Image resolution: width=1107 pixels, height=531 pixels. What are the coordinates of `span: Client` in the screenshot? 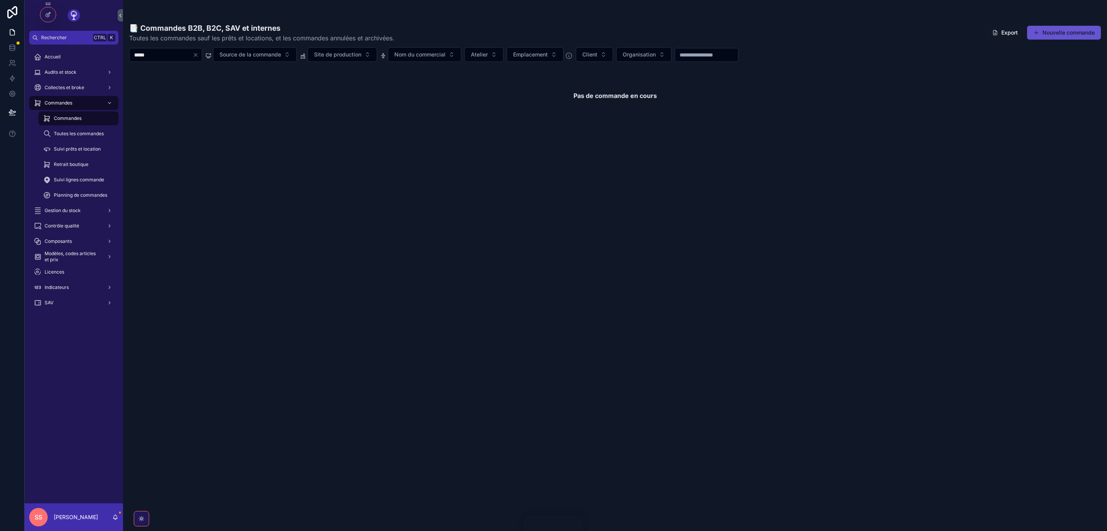 It's located at (590, 55).